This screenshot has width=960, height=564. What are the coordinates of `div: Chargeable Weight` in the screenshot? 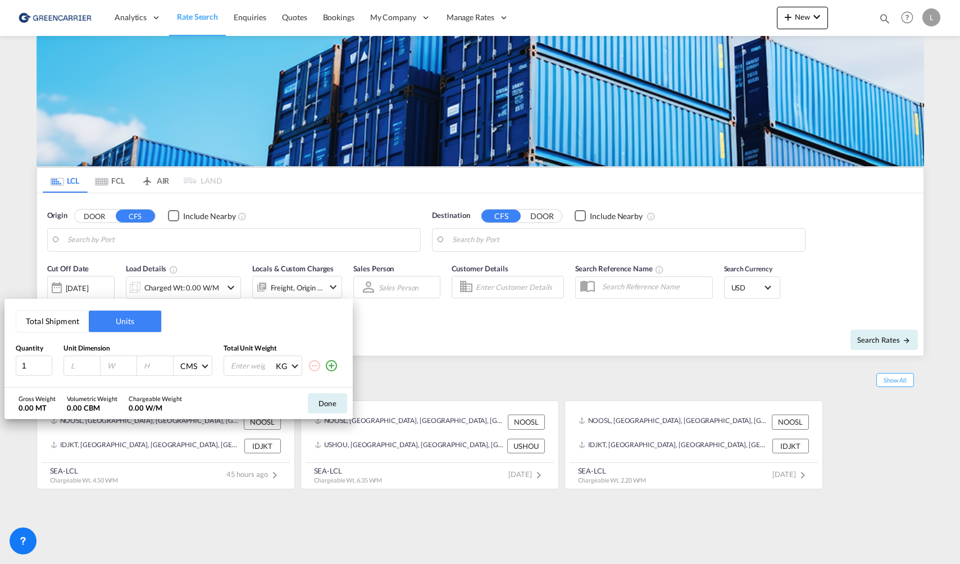 It's located at (155, 398).